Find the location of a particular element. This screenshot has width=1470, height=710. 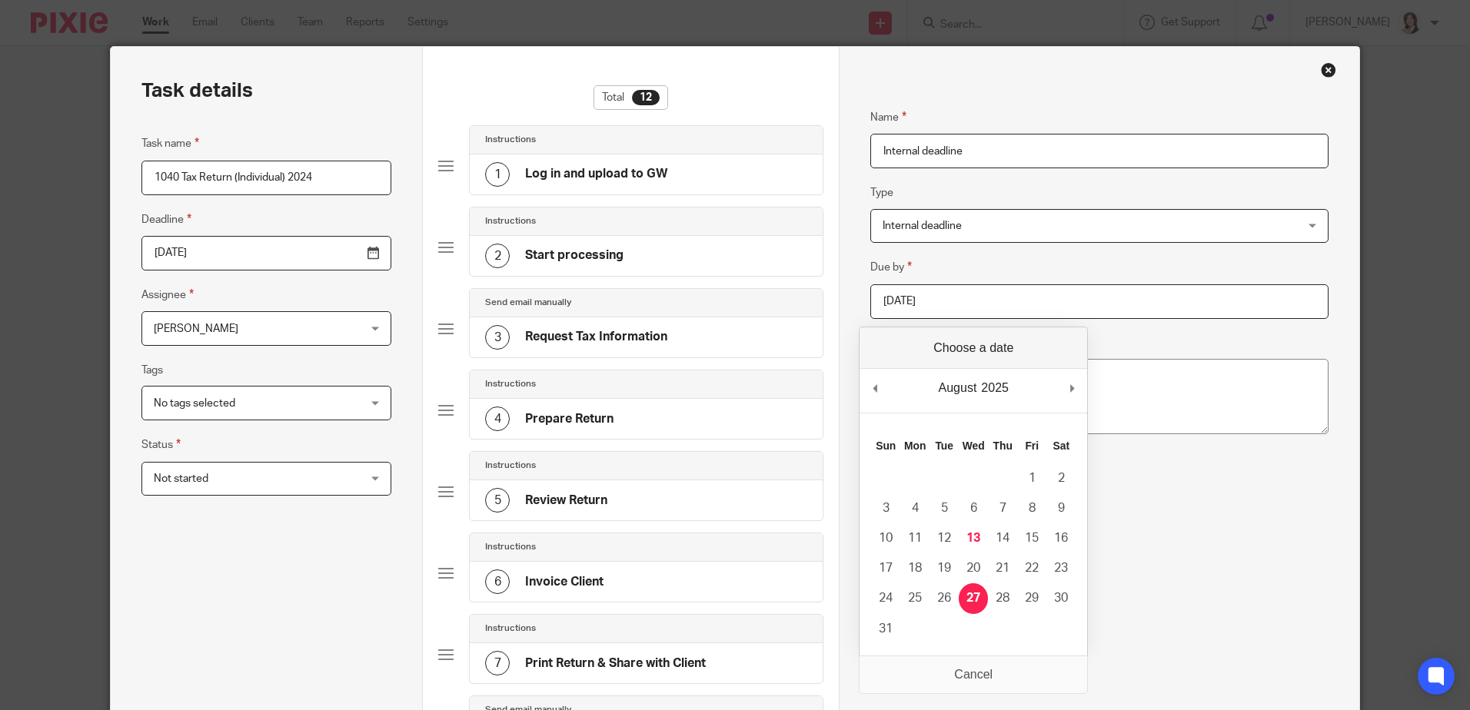

button: 18 is located at coordinates (915, 568).